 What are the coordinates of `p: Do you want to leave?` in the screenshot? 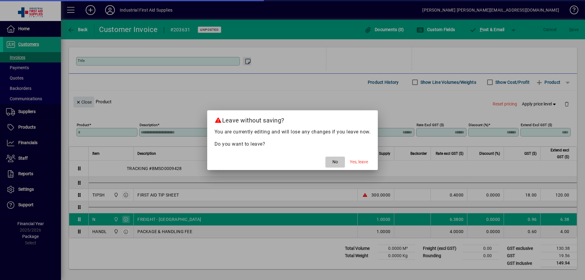 It's located at (292, 144).